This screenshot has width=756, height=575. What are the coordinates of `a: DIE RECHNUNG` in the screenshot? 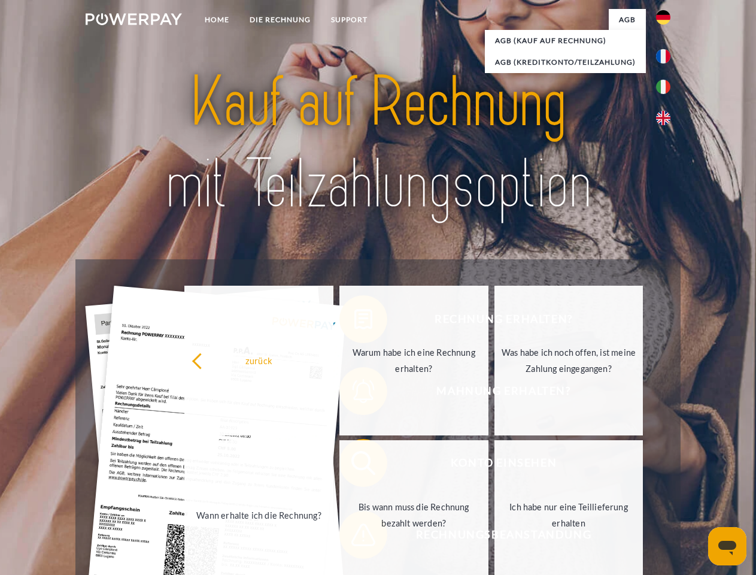 It's located at (280, 20).